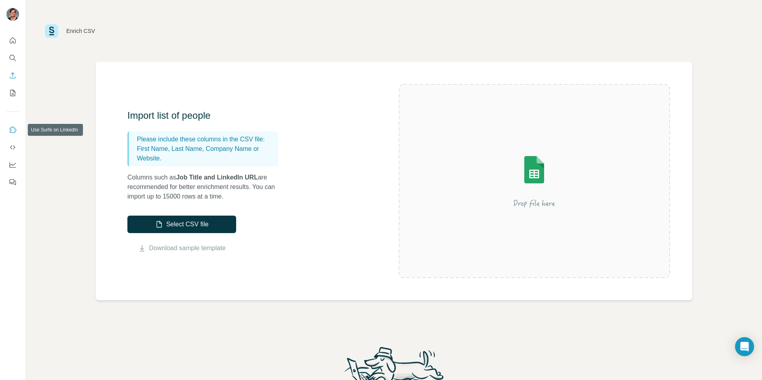 Image resolution: width=762 pixels, height=380 pixels. I want to click on img: Avatar, so click(13, 14).